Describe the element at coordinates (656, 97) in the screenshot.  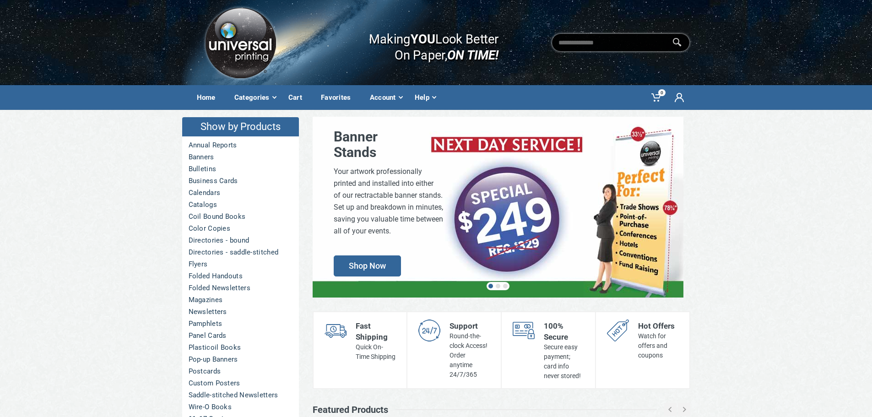
I see `a: 0` at that location.